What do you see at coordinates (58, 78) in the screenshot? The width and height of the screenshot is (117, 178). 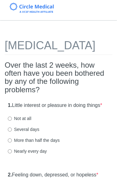 I see `h2: Over the last 2 weeks, how often have you been bothered by any of the following problems?` at bounding box center [58, 78].